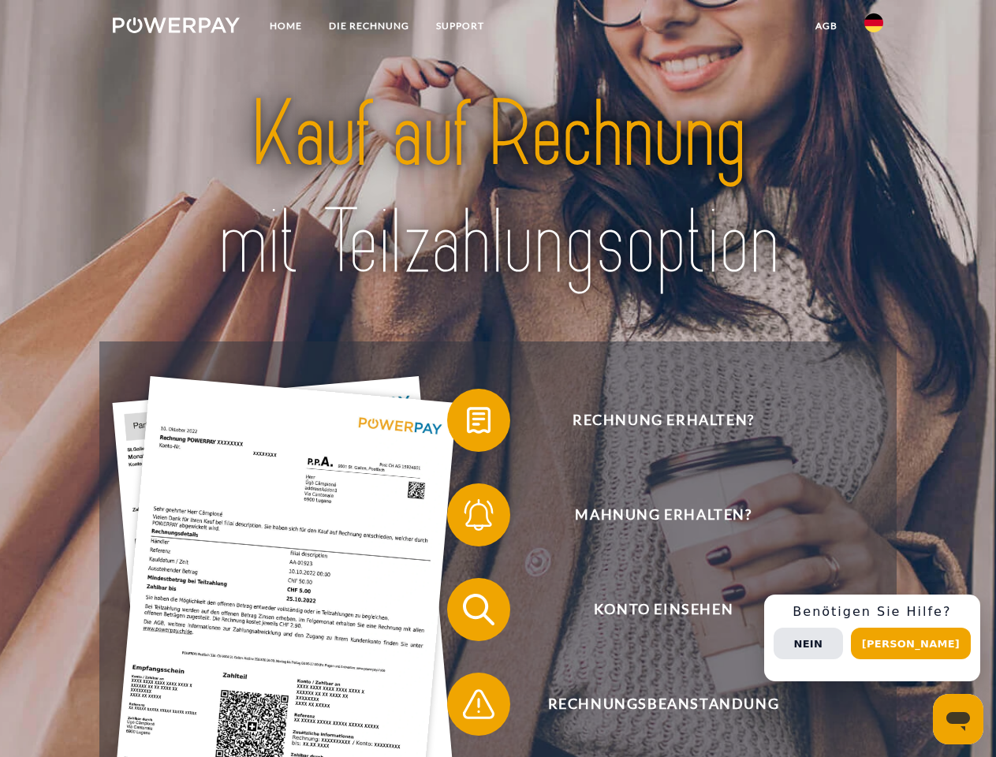  Describe the element at coordinates (652, 704) in the screenshot. I see `a: Rechnungsbeanstandung` at that location.